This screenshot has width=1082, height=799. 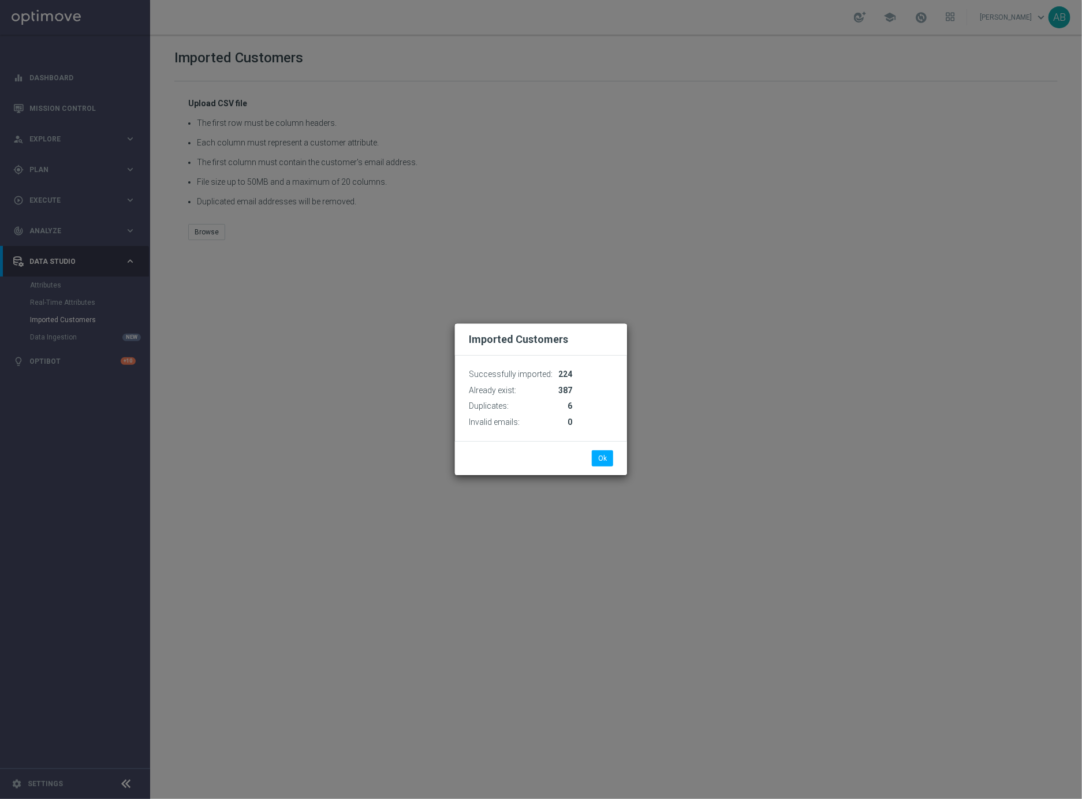 What do you see at coordinates (565, 374) in the screenshot?
I see `span: 224` at bounding box center [565, 374].